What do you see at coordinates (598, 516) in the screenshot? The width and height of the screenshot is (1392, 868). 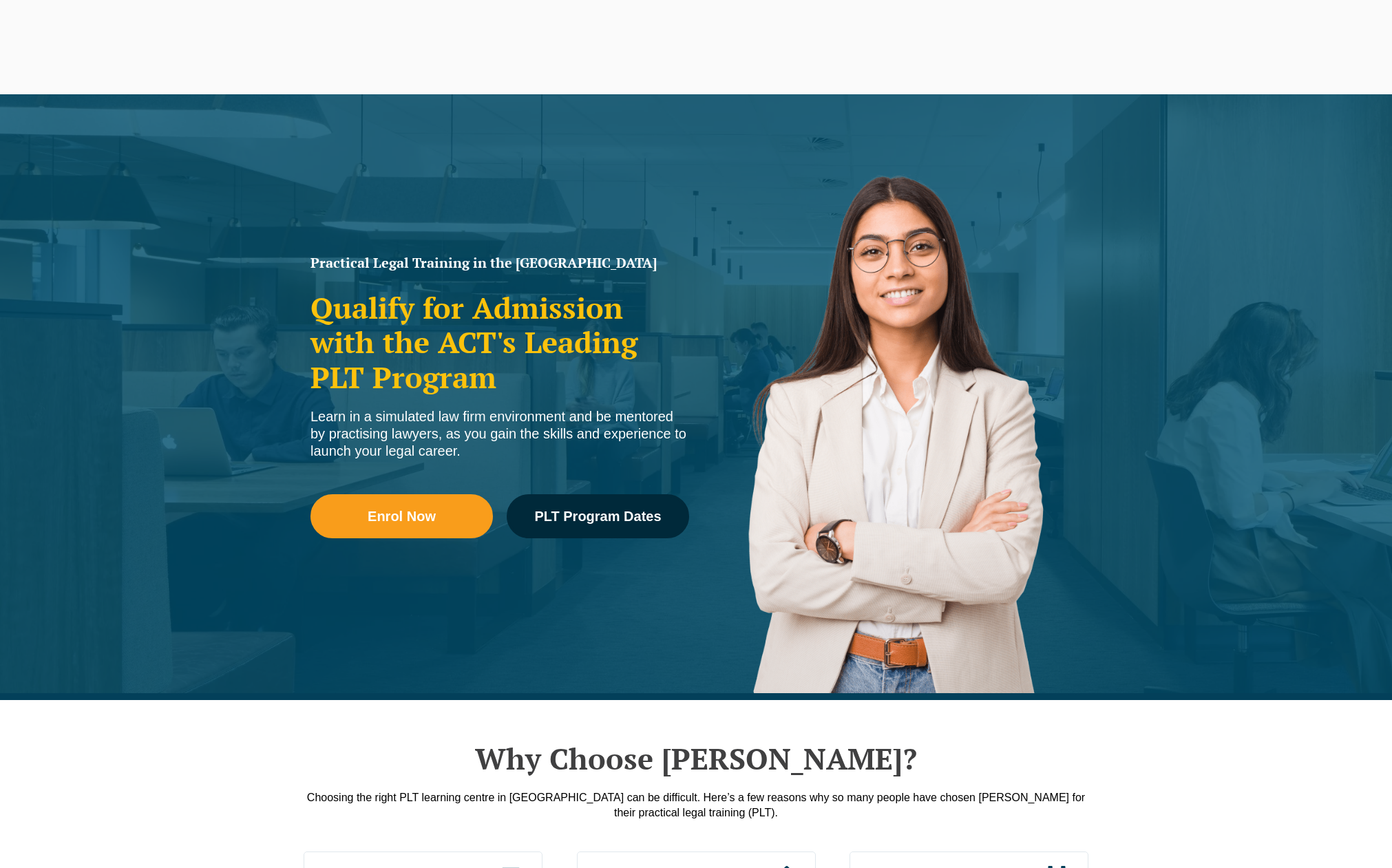 I see `a: PLT Program Dates` at bounding box center [598, 516].